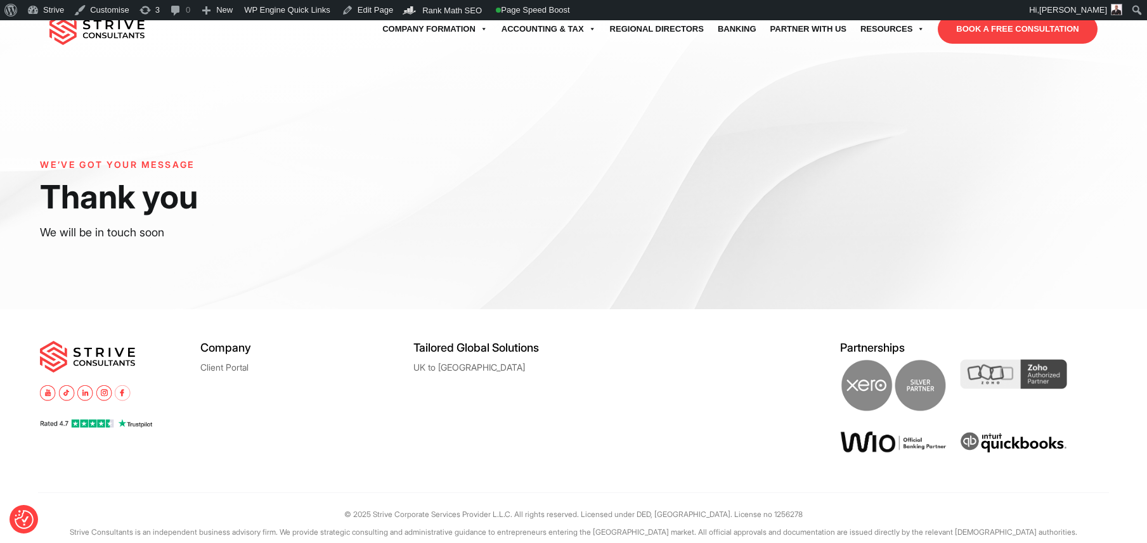 This screenshot has width=1147, height=543. Describe the element at coordinates (24, 520) in the screenshot. I see `button: Consent Preferences` at that location.